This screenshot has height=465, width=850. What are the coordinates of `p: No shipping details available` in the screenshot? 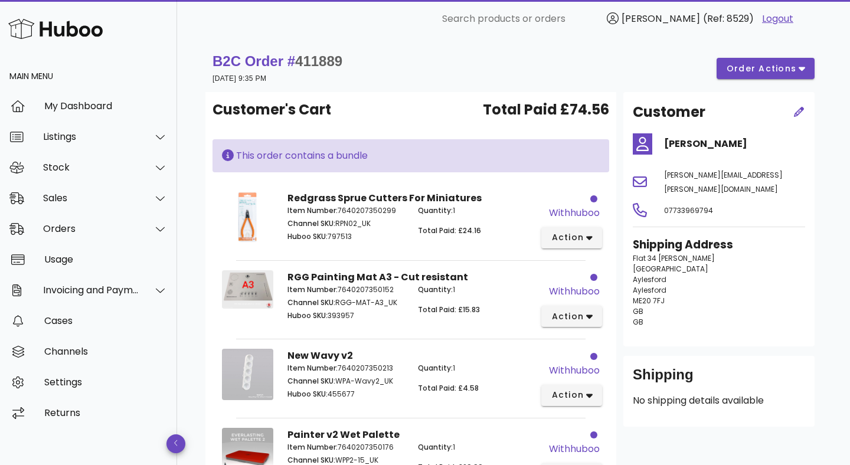 It's located at (719, 401).